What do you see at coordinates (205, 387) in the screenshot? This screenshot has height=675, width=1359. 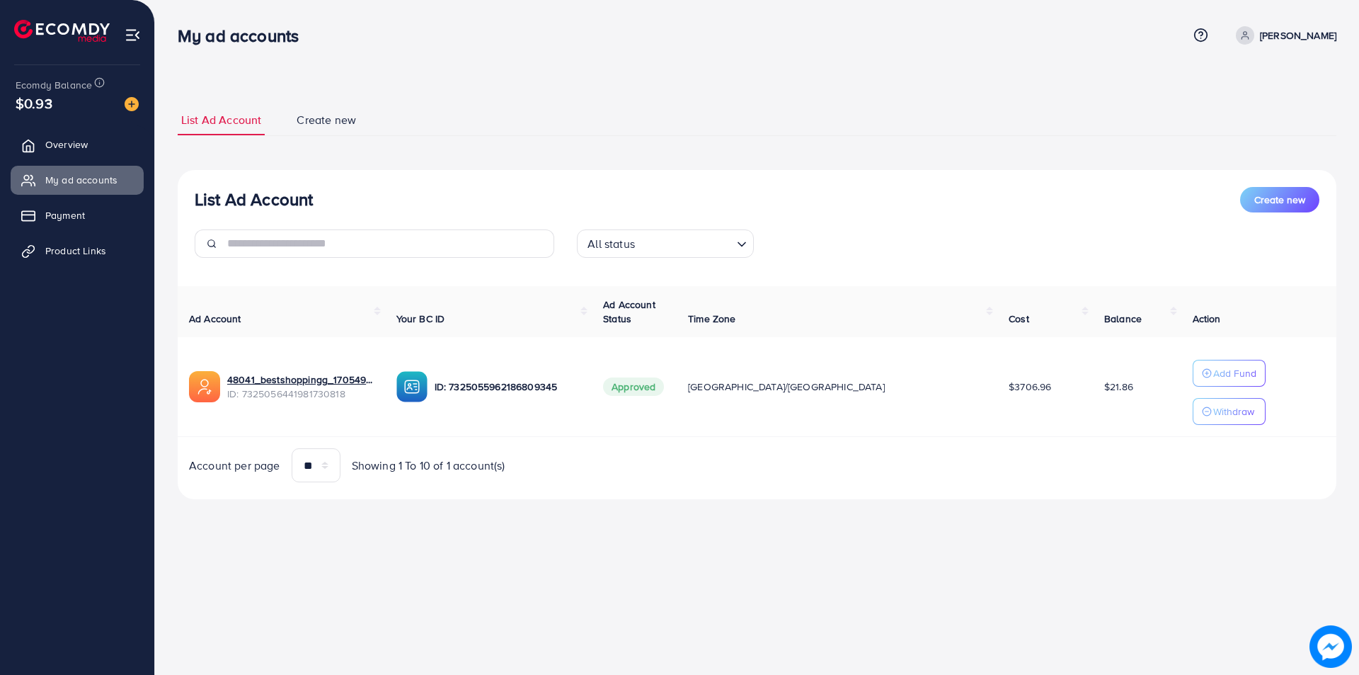 I see `img: ic-ads-acc.e4c84228.svg` at bounding box center [205, 387].